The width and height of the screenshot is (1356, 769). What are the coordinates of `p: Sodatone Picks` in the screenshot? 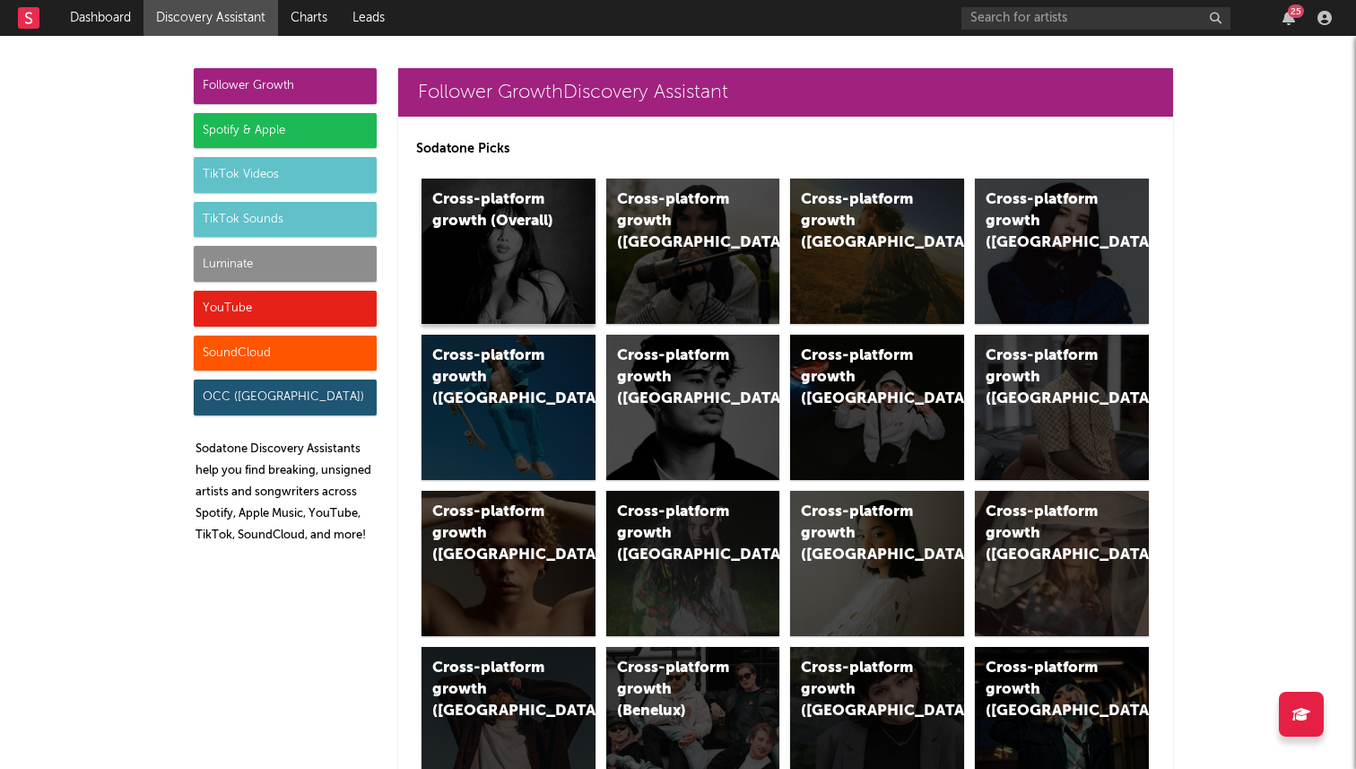 It's located at (786, 149).